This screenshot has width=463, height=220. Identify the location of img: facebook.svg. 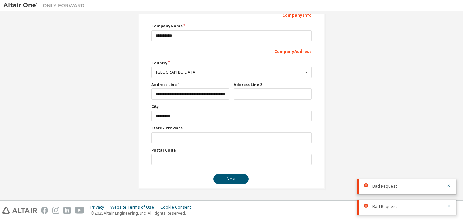
(44, 210).